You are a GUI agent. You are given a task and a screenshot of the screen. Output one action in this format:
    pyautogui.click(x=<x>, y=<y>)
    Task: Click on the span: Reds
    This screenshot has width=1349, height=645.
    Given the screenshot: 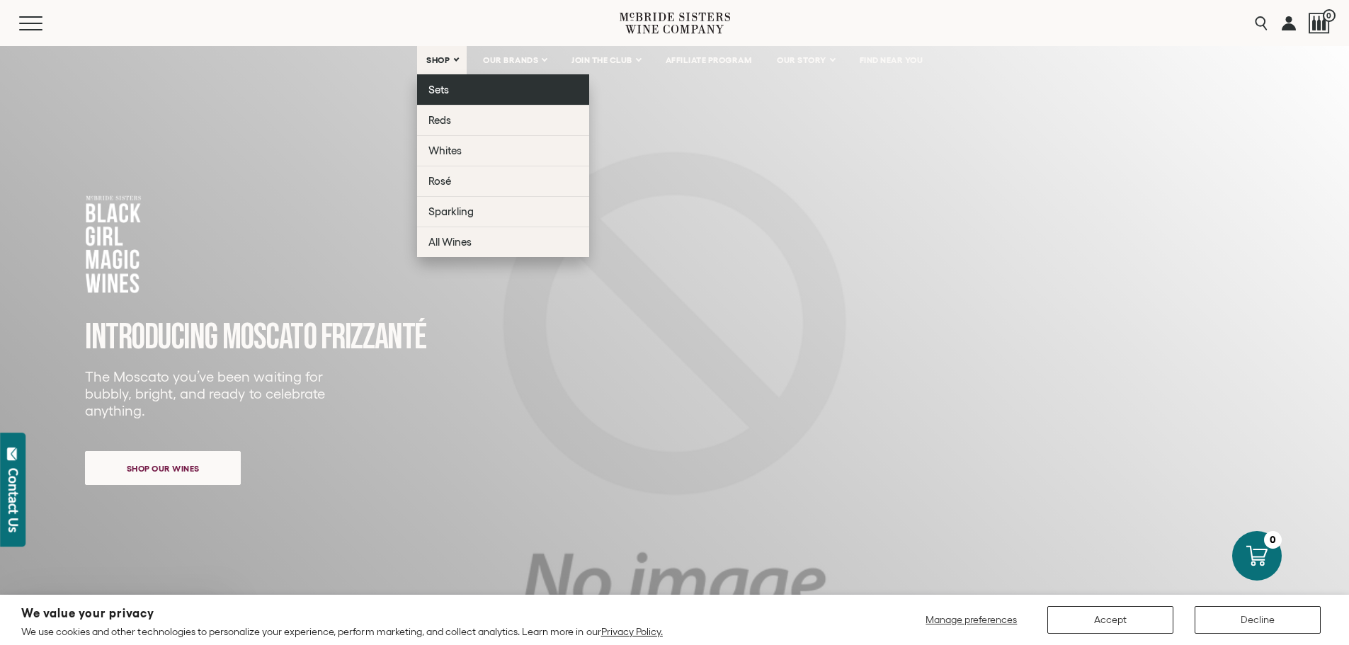 What is the action you would take?
    pyautogui.click(x=440, y=120)
    